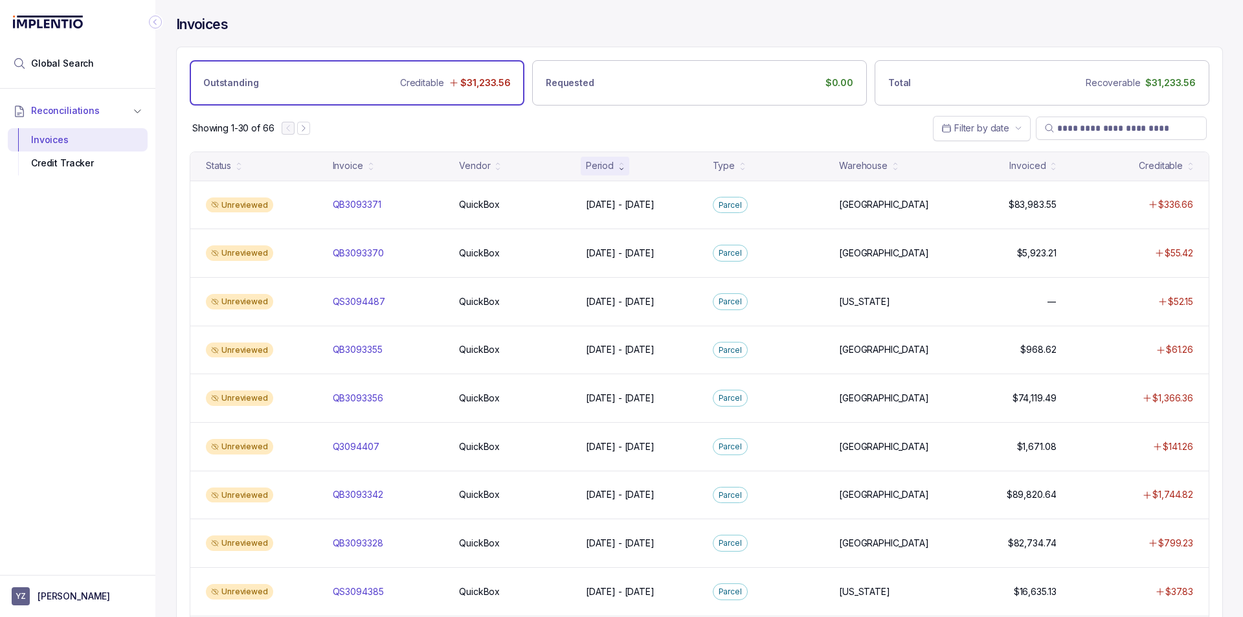 The width and height of the screenshot is (1243, 617). I want to click on p: $61.26, so click(1180, 350).